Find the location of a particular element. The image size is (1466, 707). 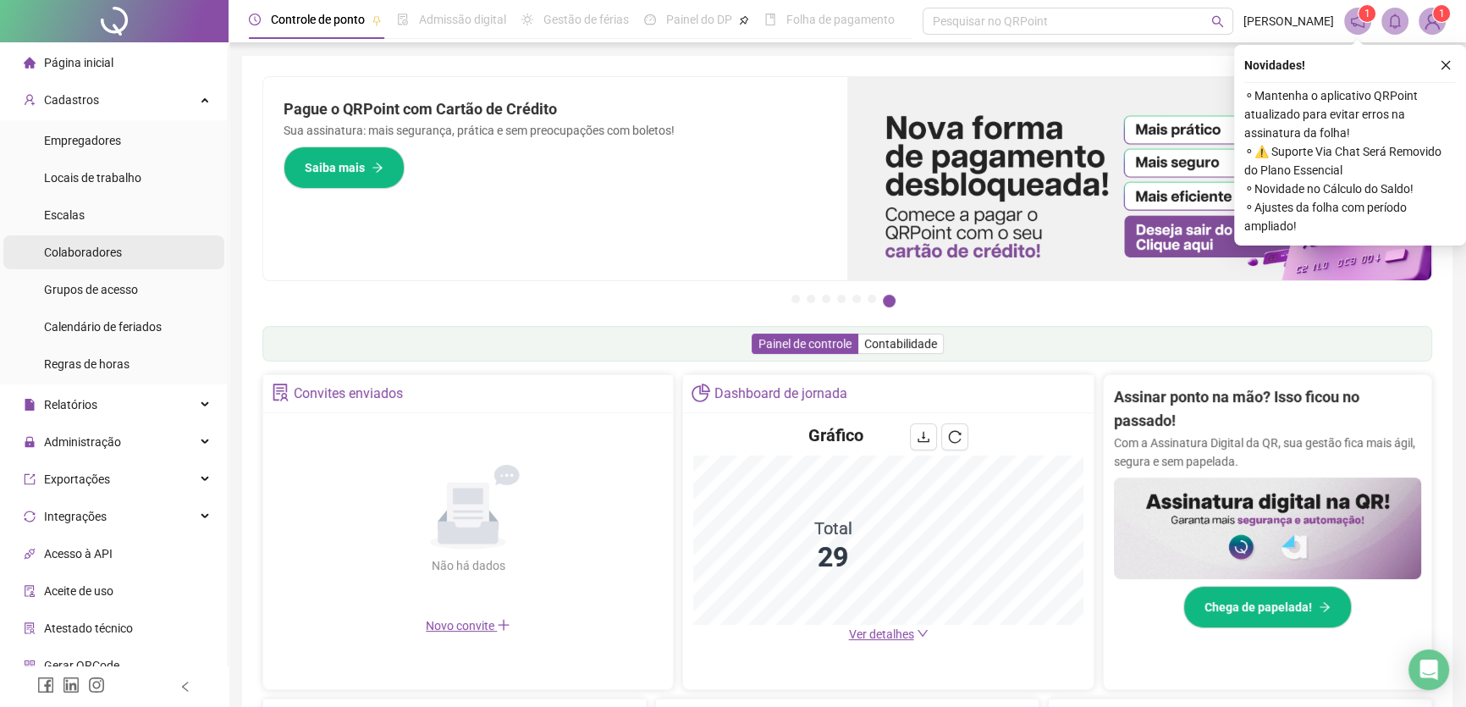

span: Painel do DP is located at coordinates (699, 19).